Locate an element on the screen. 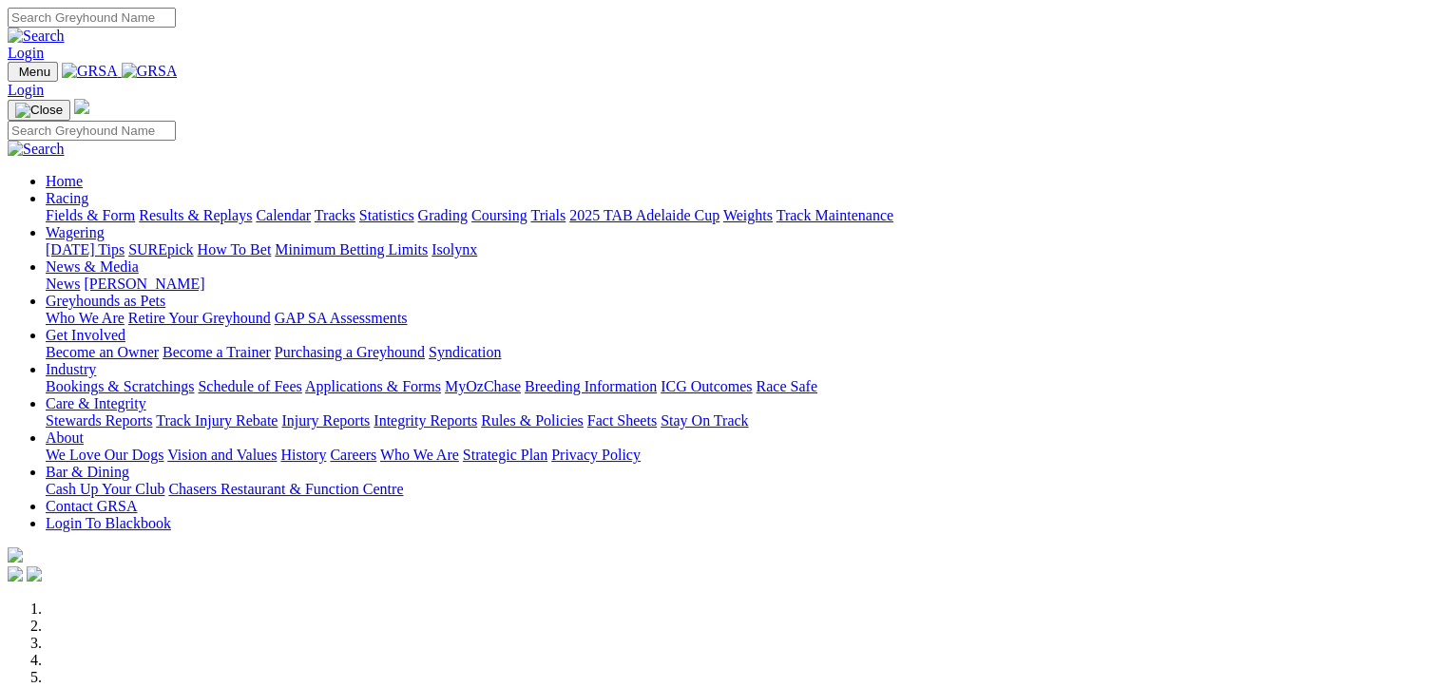  a: Strategic Plan is located at coordinates (505, 454).